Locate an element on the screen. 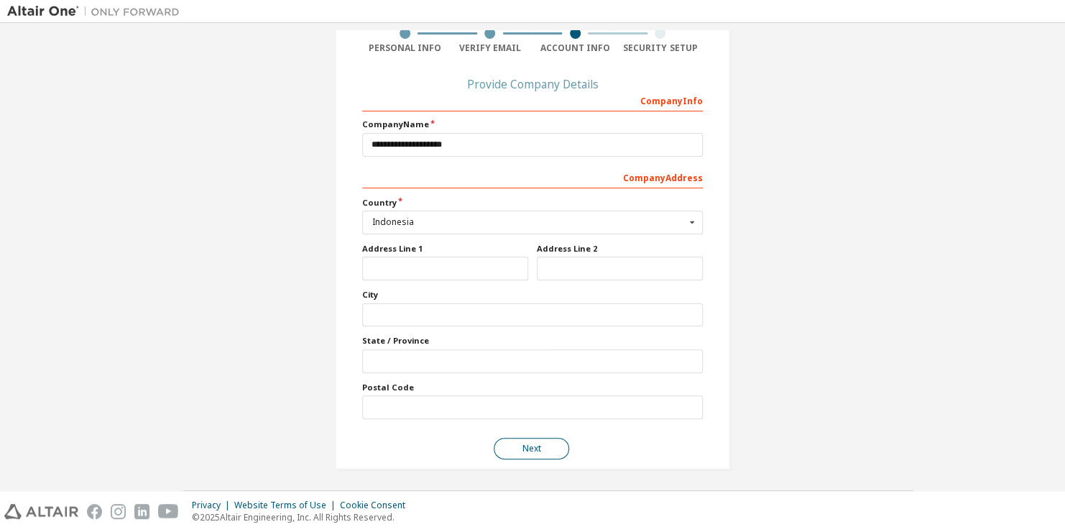  button: Next is located at coordinates (531, 449).